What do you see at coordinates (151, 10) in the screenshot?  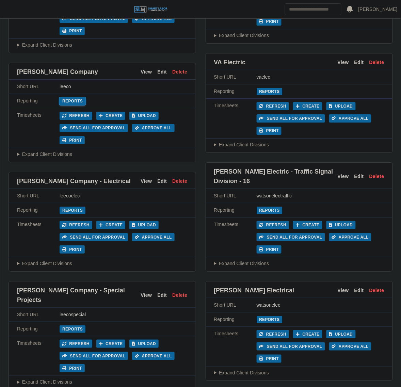 I see `img: SLM Logo` at bounding box center [151, 10].